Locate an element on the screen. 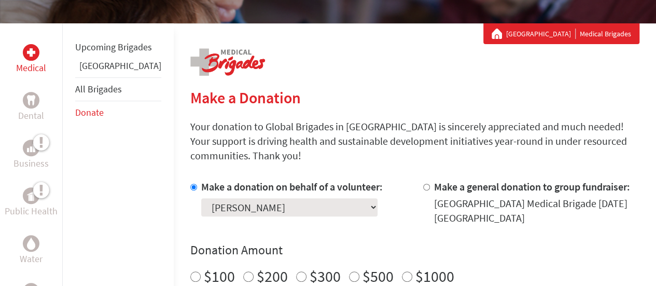 This screenshot has height=286, width=656. a: Donate is located at coordinates (89, 112).